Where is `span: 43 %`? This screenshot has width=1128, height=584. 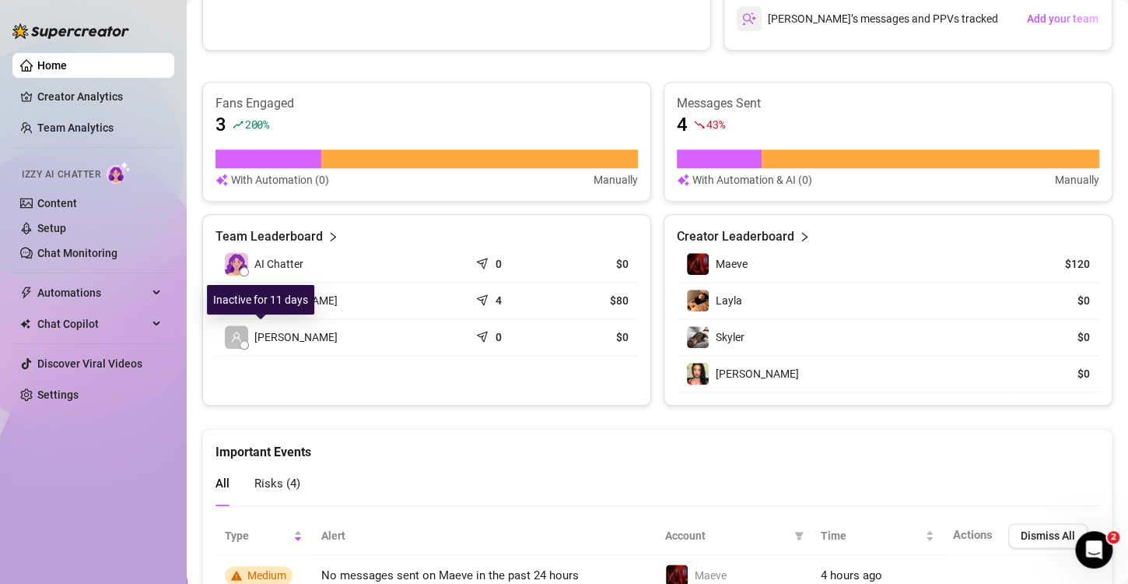
span: 43 % is located at coordinates (715, 124).